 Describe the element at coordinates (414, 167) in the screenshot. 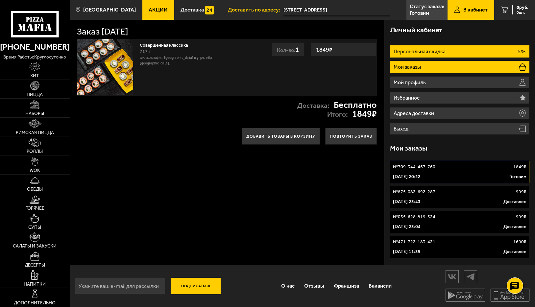

I see `p: № 709-344-467-760` at that location.